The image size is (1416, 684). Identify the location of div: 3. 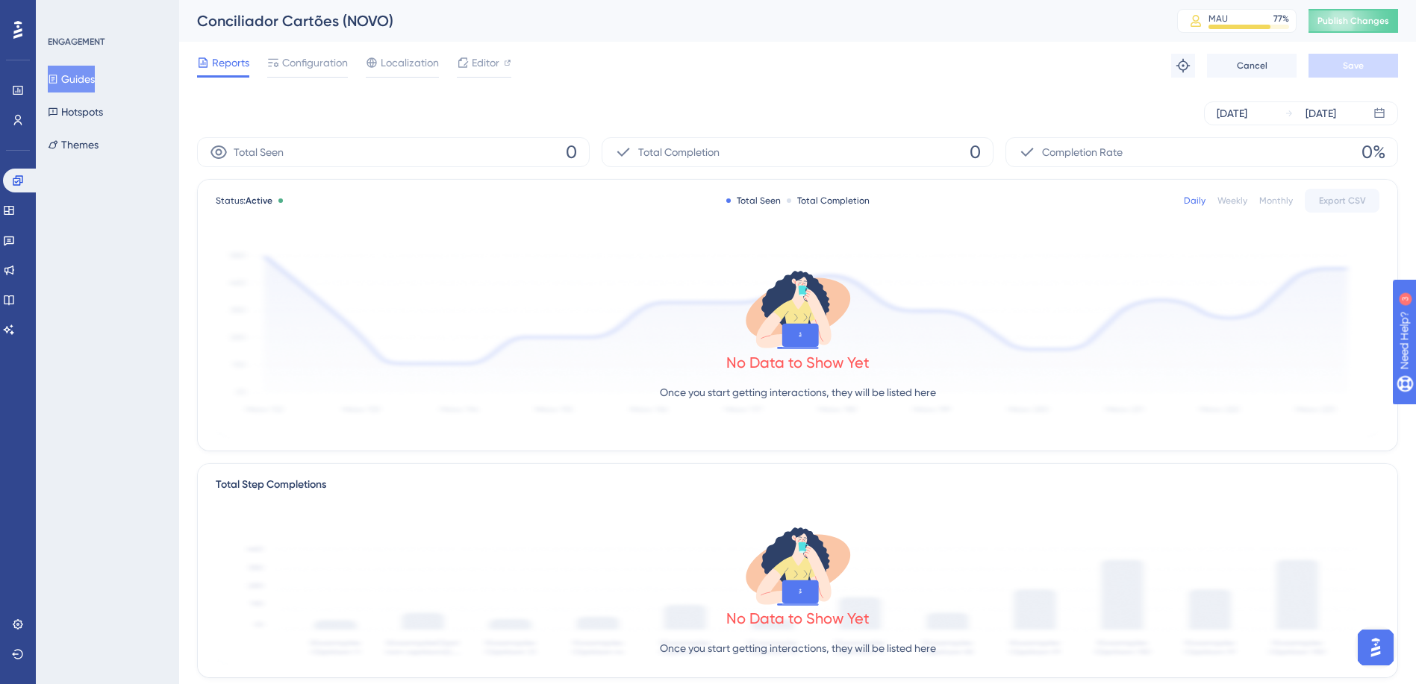
(106, 13).